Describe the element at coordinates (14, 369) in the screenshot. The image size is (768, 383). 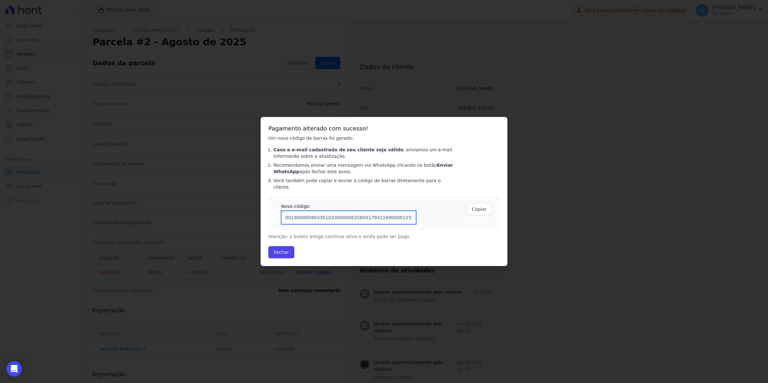
I see `div: Open Intercom Messenger` at that location.